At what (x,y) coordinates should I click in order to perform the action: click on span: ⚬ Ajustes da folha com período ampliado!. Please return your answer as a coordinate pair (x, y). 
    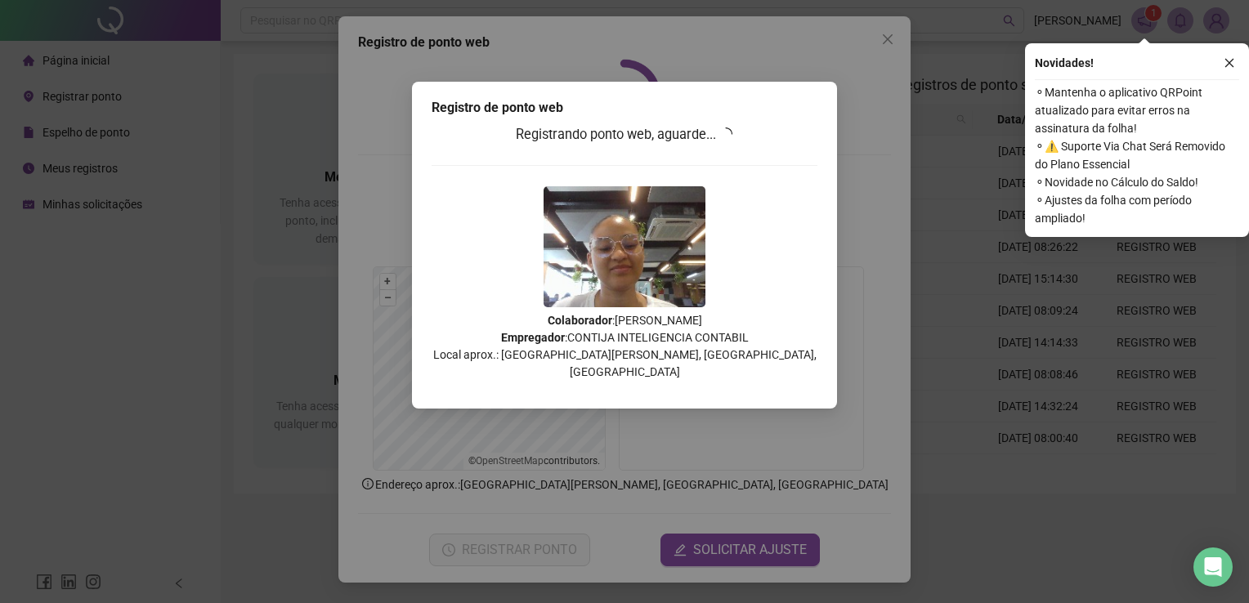
    Looking at the image, I should click on (1137, 209).